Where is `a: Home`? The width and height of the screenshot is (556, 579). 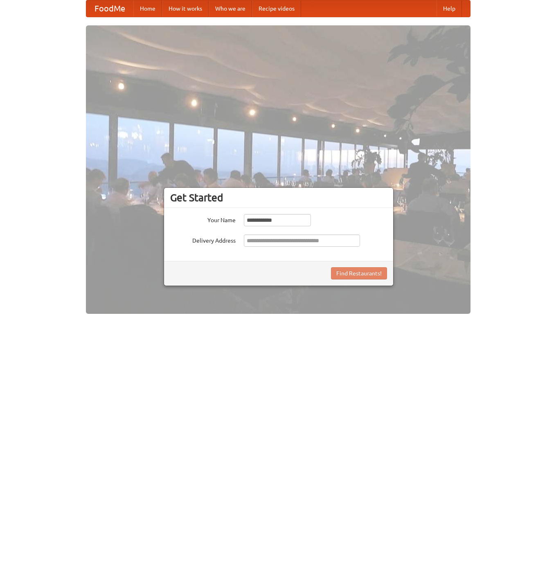 a: Home is located at coordinates (148, 9).